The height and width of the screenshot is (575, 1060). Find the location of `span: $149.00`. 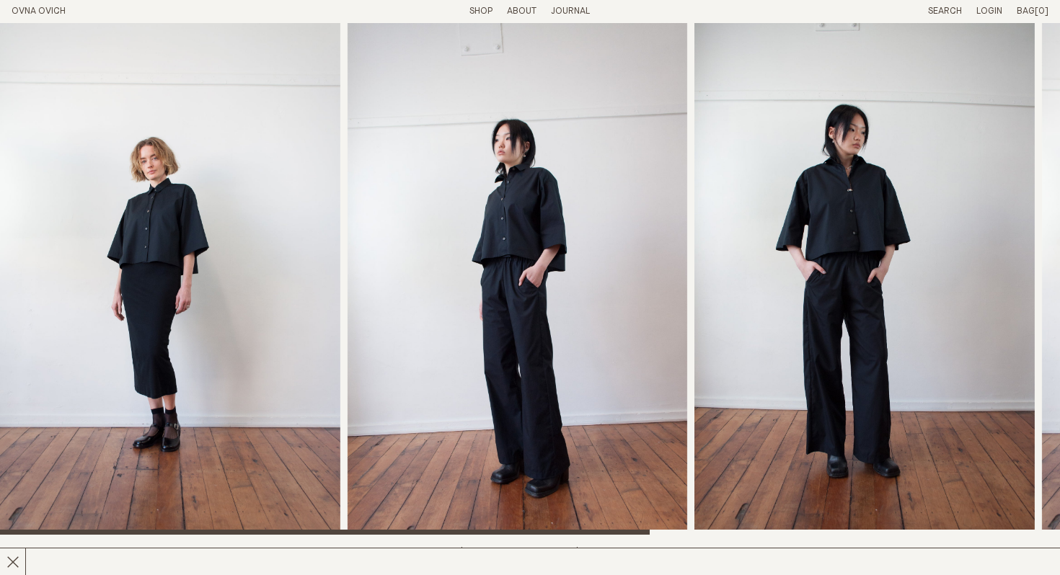

span: $149.00 is located at coordinates (593, 552).